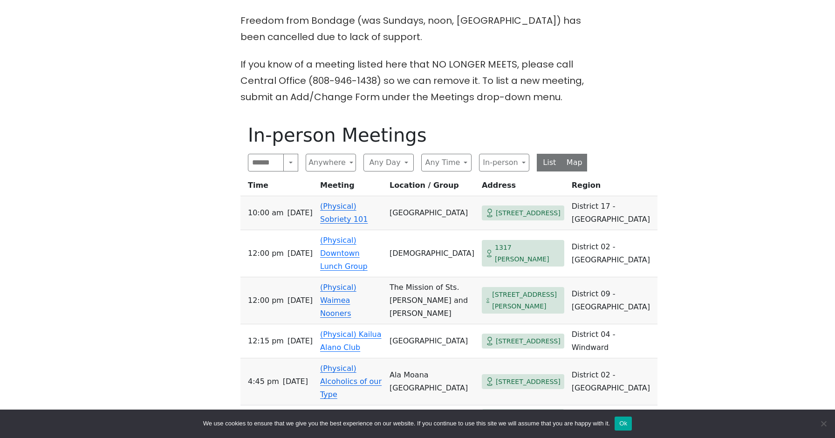  I want to click on a: (Physical) Downtown Lunch Group, so click(344, 253).